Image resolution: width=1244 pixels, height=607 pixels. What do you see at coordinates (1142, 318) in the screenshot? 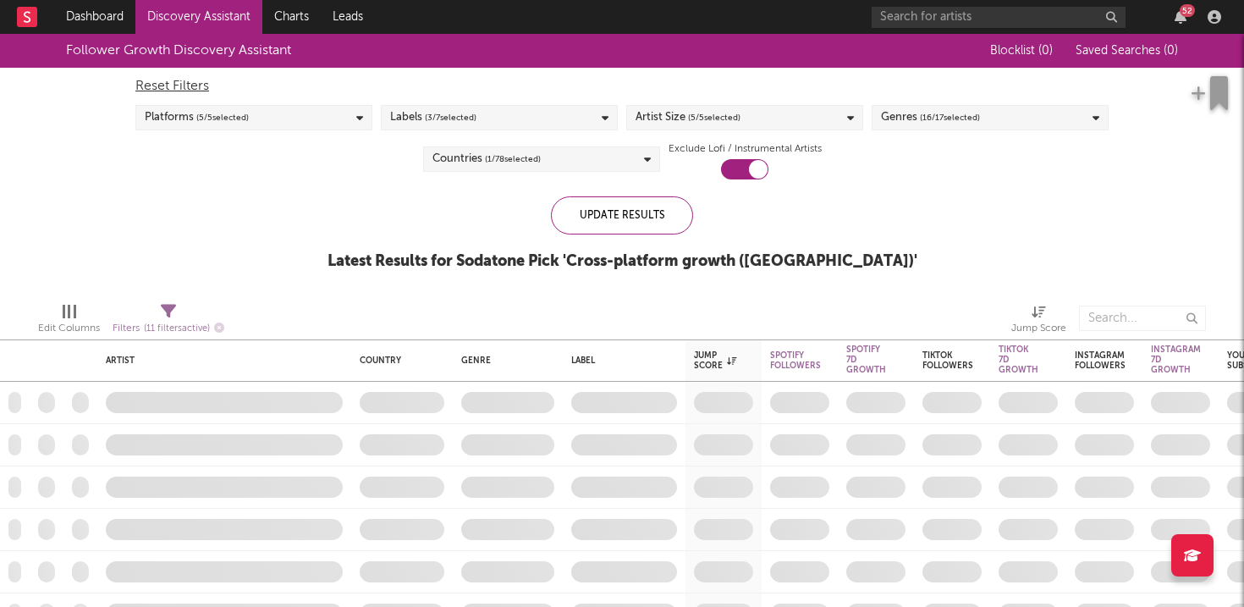
I see `input: Search...` at bounding box center [1142, 318].